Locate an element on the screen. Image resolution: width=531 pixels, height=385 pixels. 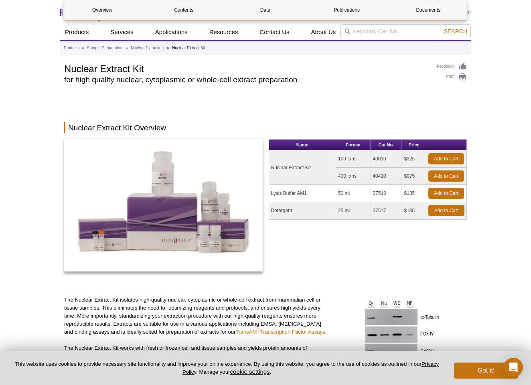
a: Print is located at coordinates (452, 77).